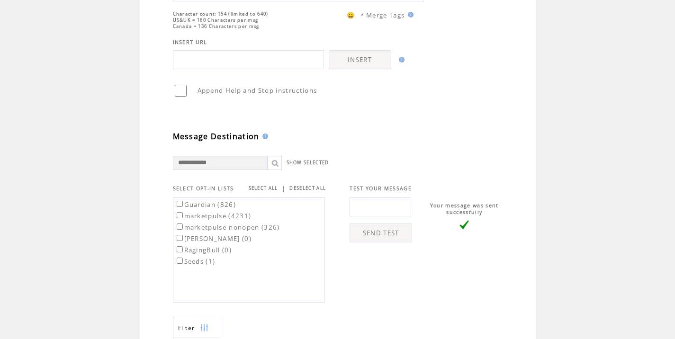  I want to click on label: Seeds (1), so click(195, 262).